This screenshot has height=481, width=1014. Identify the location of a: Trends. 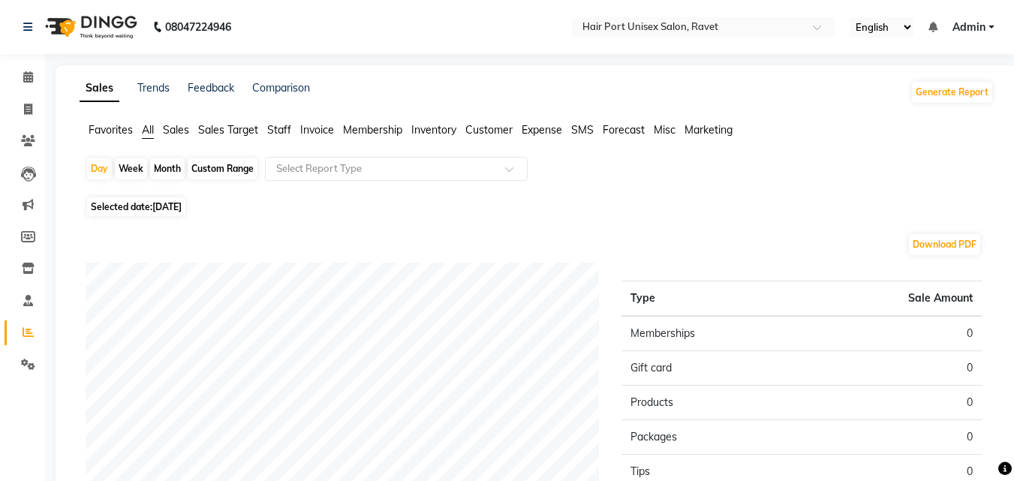
(153, 88).